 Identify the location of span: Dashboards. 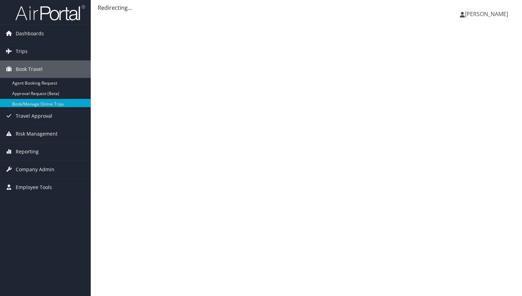
(30, 34).